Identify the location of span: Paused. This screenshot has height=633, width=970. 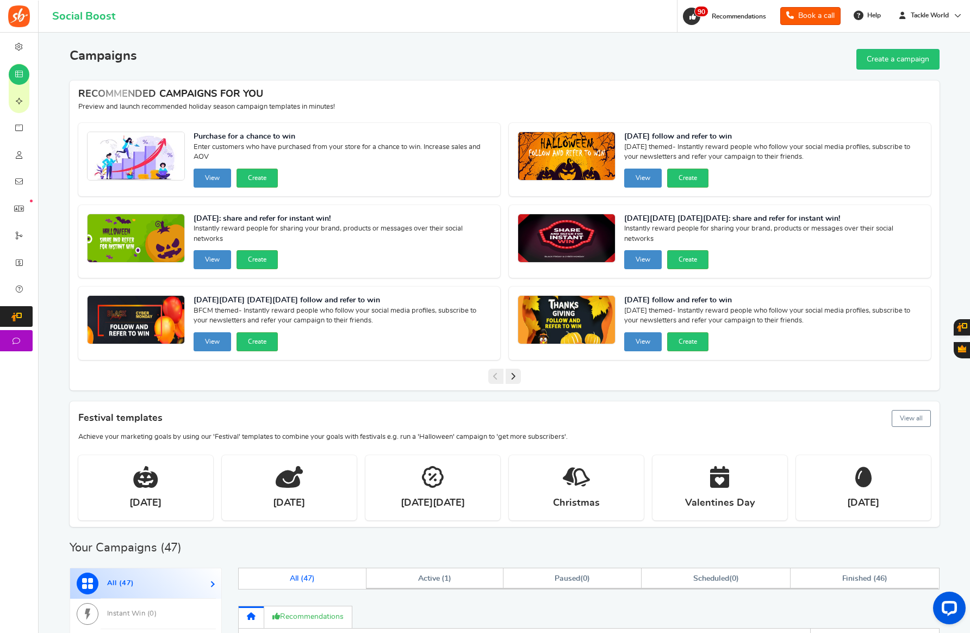
(567, 578).